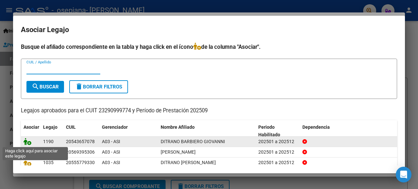 This screenshot has width=418, height=189. Describe the element at coordinates (207, 131) in the screenshot. I see `datatable-header-cell: Nombre Afiliado` at that location.